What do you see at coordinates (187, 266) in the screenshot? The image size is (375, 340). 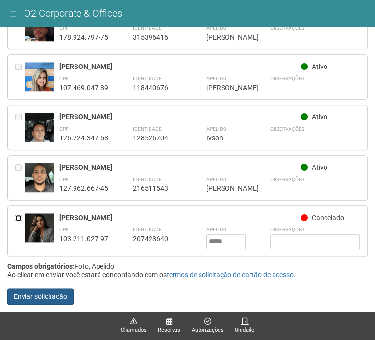 I see `div: Foto, Apelido` at bounding box center [187, 266].